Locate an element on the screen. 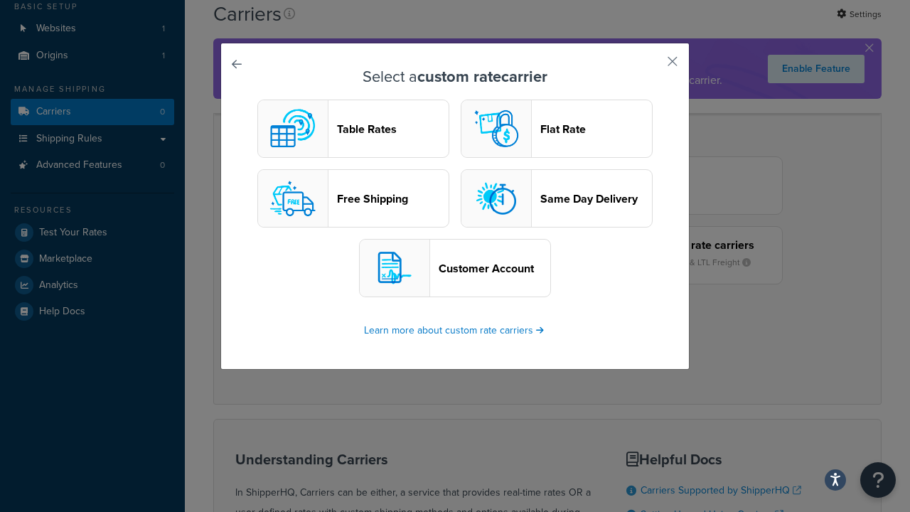  header: Flat Rate is located at coordinates (596, 129).